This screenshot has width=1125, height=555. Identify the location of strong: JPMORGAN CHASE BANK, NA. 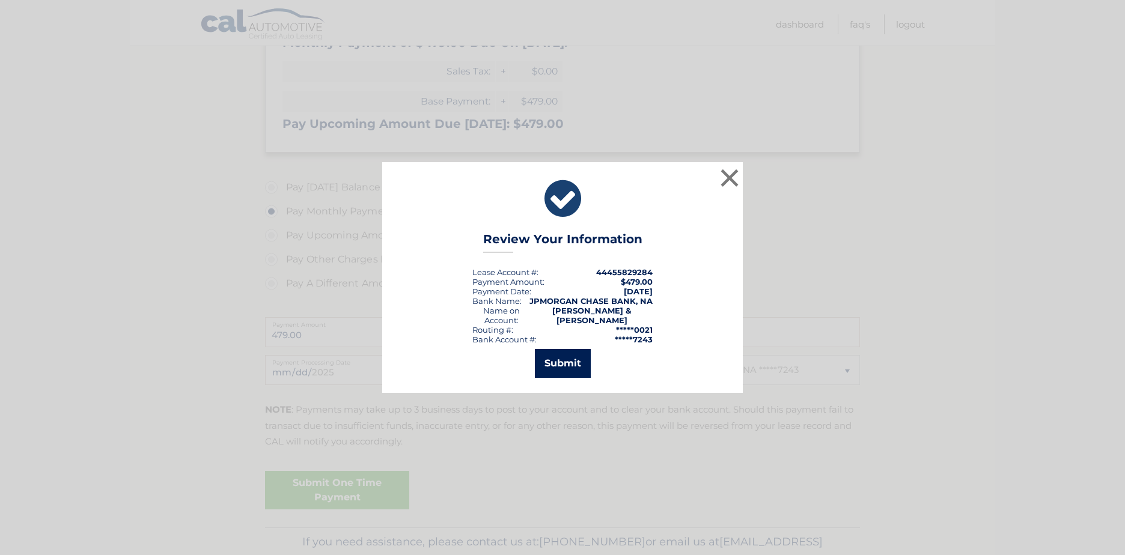
(591, 301).